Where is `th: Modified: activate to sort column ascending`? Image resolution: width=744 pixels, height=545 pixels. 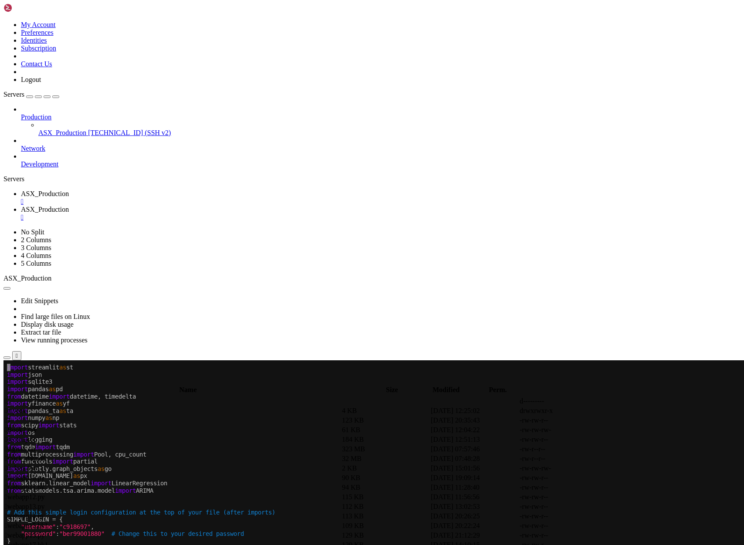 th: Modified: activate to sort column ascending is located at coordinates (446, 390).